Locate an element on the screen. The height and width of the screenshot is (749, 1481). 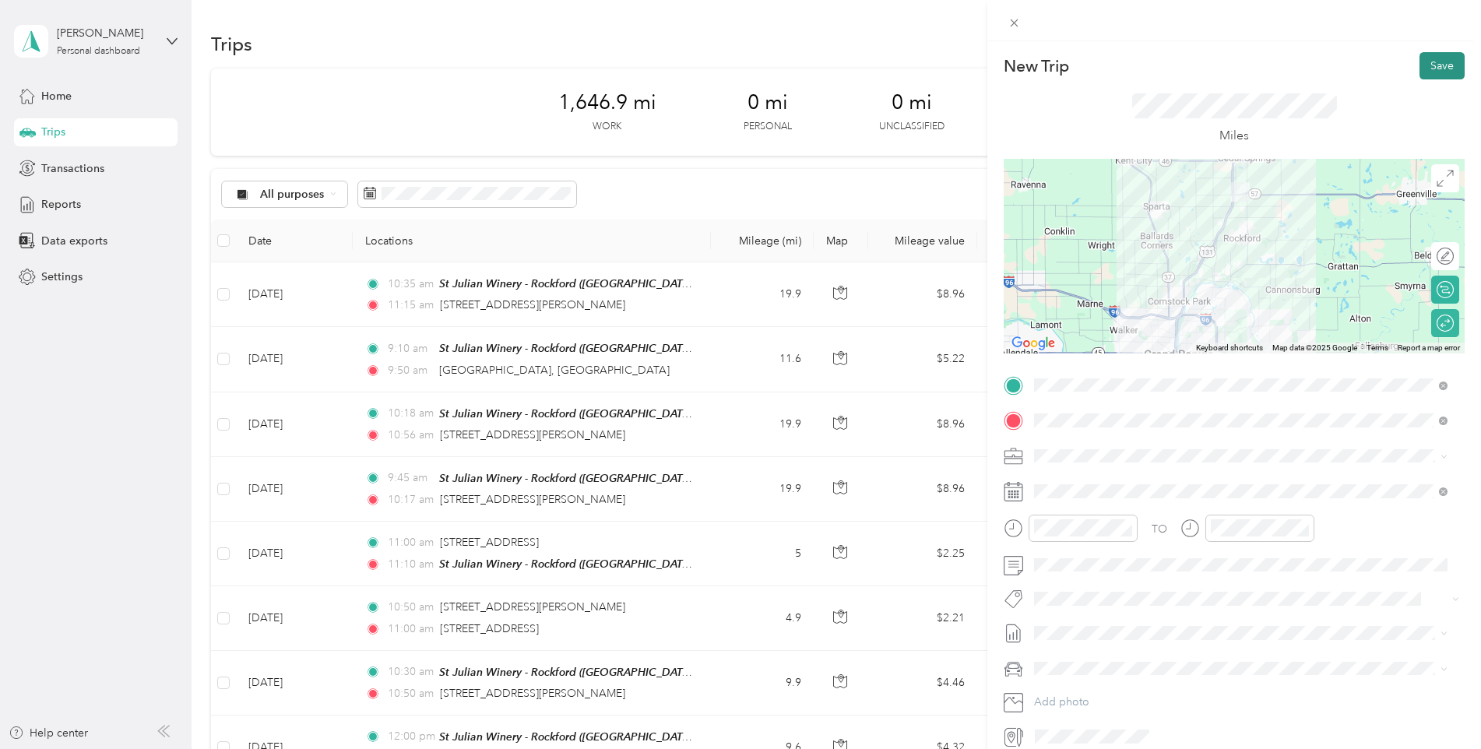
button: Add photo is located at coordinates (1247, 702).